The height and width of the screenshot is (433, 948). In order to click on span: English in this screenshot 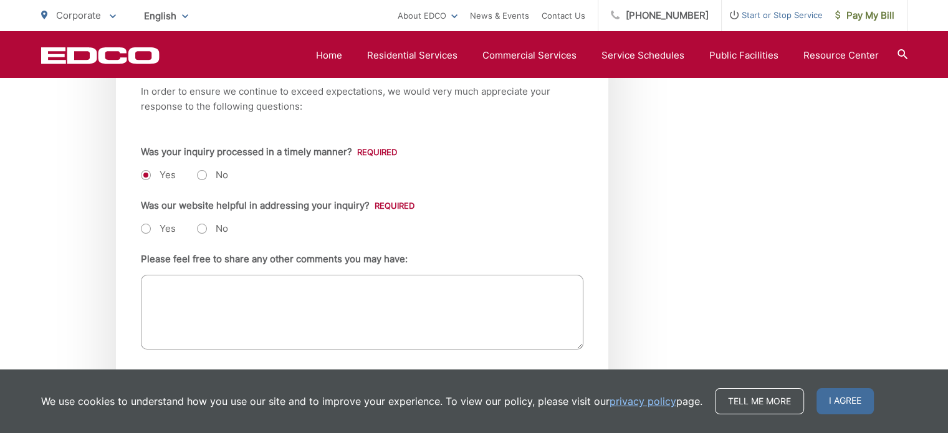, I will do `click(166, 16)`.